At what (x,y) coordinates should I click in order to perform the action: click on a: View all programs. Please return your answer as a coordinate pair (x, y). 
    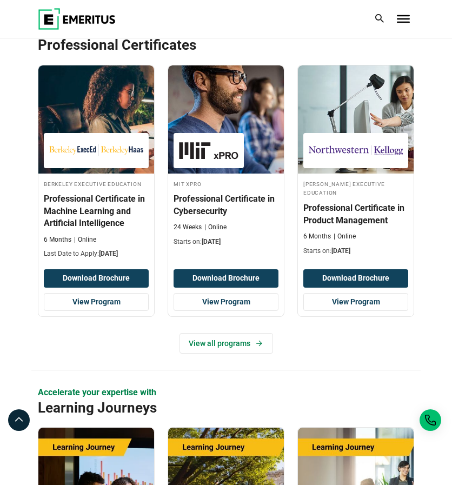
    Looking at the image, I should click on (226, 344).